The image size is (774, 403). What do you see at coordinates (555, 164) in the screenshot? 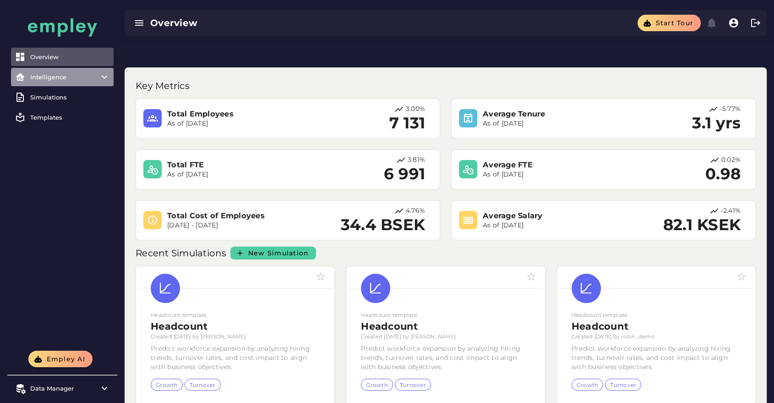
I see `h3: Average FTE` at bounding box center [555, 164].